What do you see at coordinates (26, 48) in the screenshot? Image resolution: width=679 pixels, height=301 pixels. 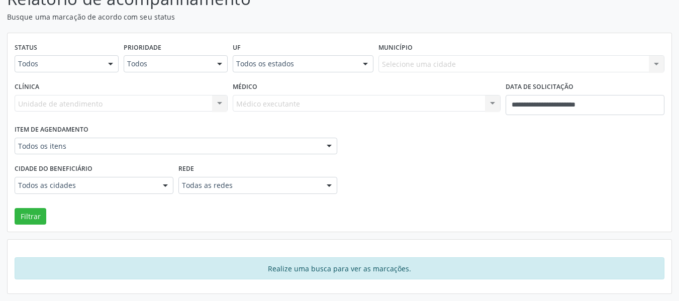 I see `label: Status` at bounding box center [26, 48].